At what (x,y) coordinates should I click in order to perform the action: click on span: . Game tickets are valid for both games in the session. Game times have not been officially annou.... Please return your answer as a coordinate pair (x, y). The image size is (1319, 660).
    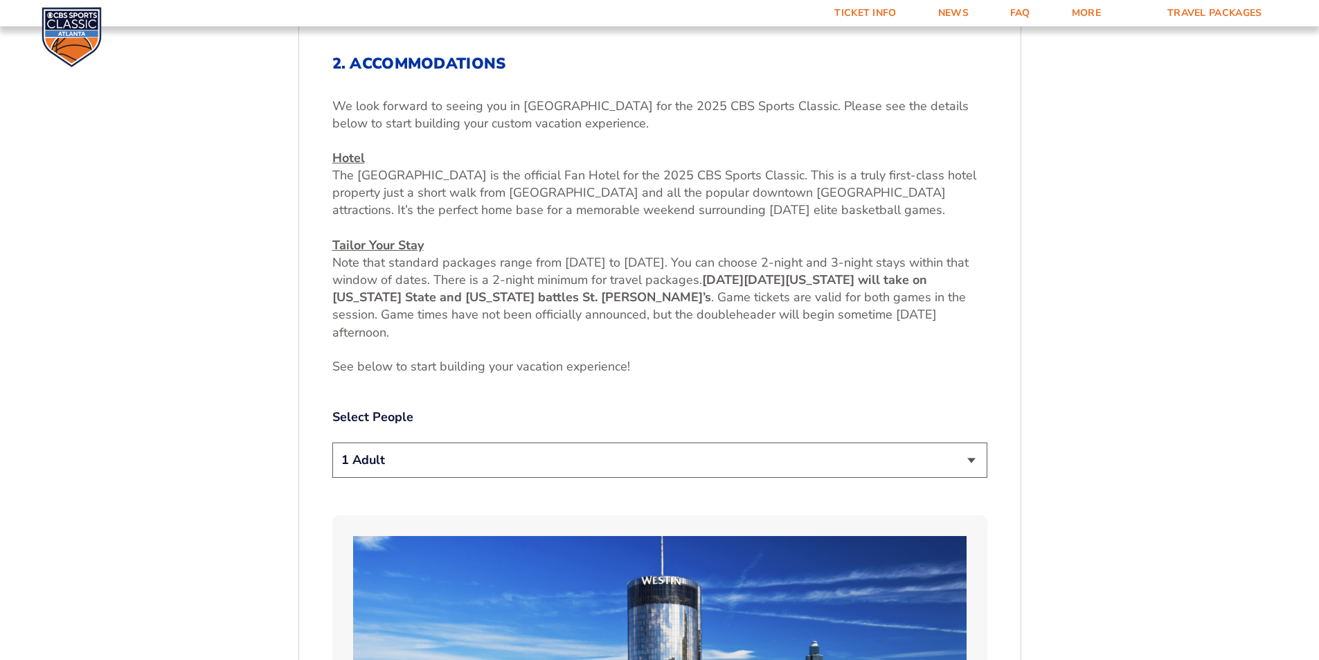
    Looking at the image, I should click on (649, 314).